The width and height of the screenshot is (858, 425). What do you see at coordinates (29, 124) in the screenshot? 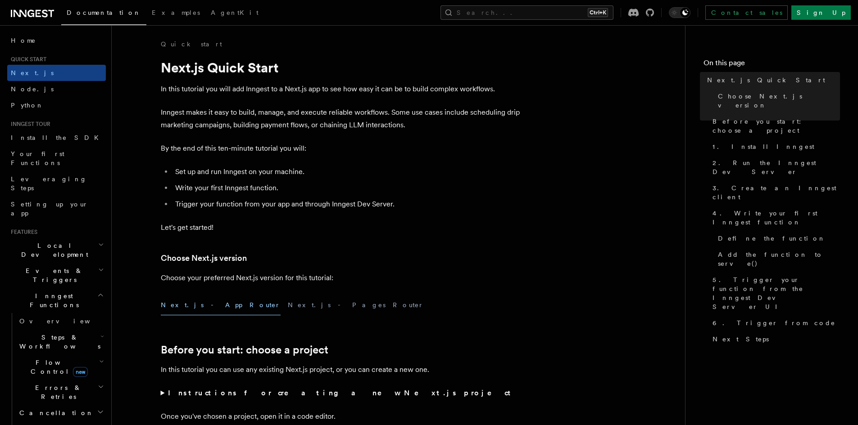
I see `span: Inngest tour` at bounding box center [29, 124].